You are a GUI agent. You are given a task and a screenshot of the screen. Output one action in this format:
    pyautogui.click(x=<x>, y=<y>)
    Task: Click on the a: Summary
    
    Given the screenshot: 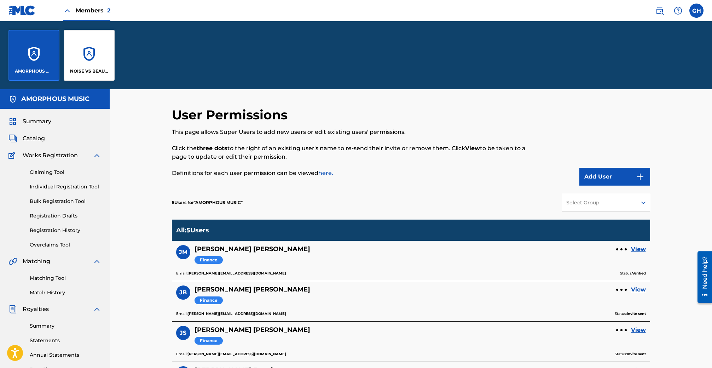 What is the action you would take?
    pyautogui.click(x=65, y=325)
    